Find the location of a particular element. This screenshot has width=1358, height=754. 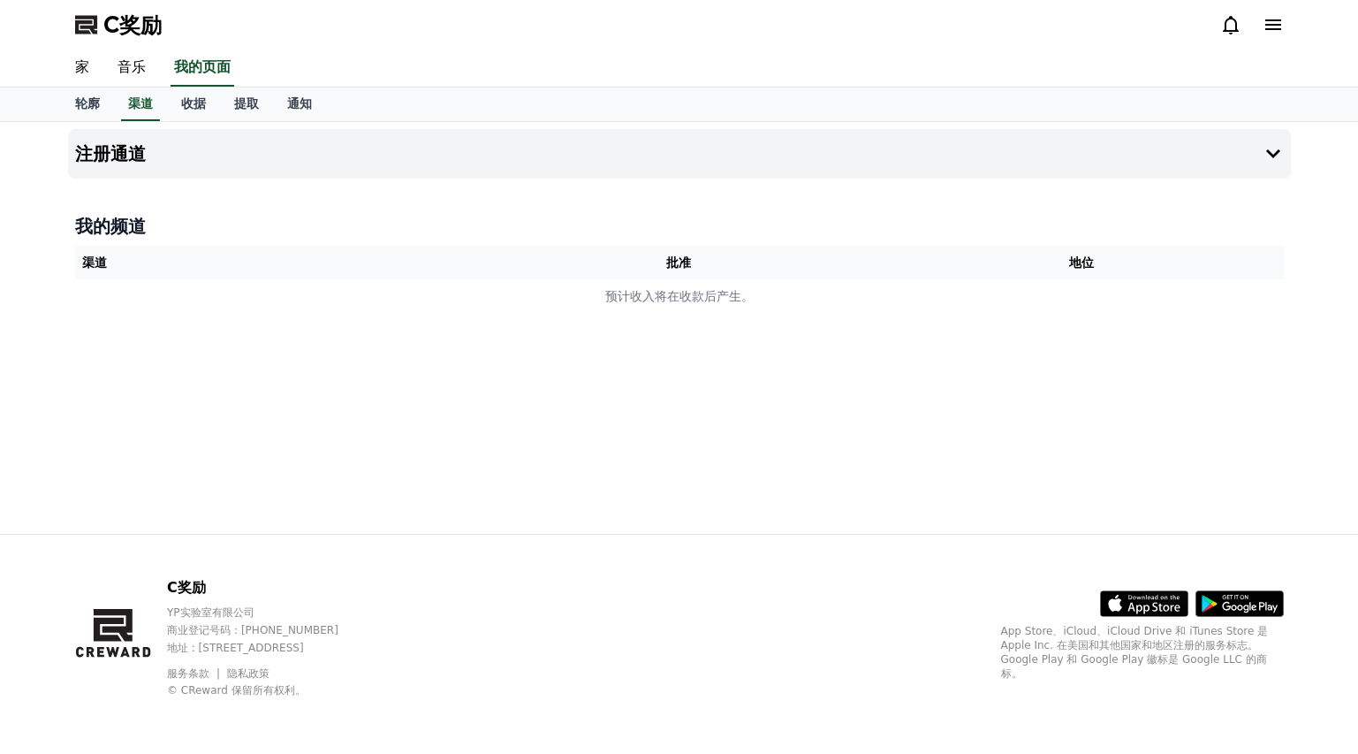

font: 提取 is located at coordinates (247, 103).